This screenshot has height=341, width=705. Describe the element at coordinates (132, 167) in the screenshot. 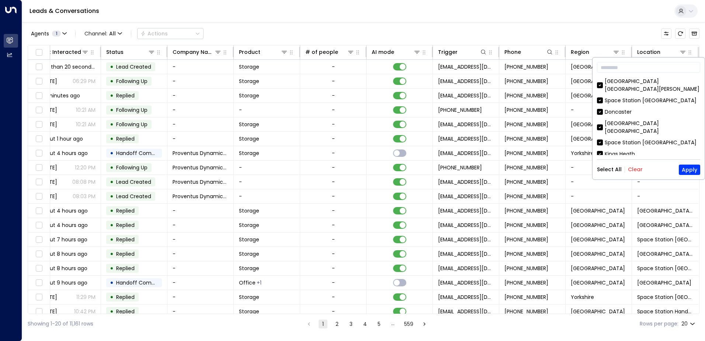

I see `span: Following Up` at that location.